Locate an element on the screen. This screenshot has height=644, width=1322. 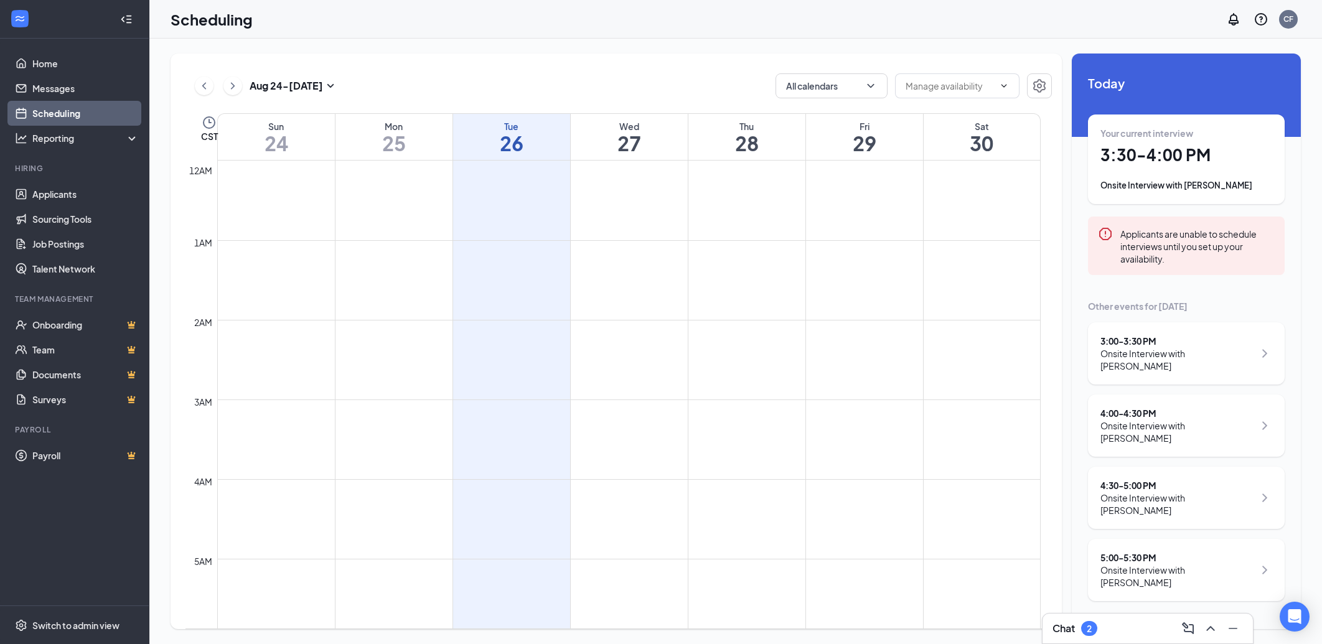
svg: SmallChevronDown is located at coordinates (330, 86).